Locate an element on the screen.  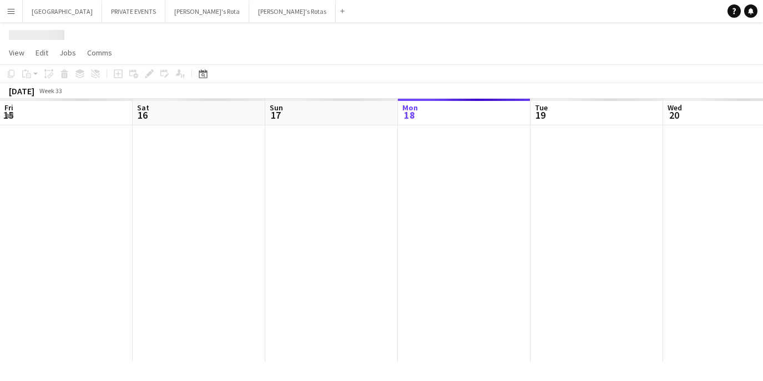
a: Edit is located at coordinates (42, 53).